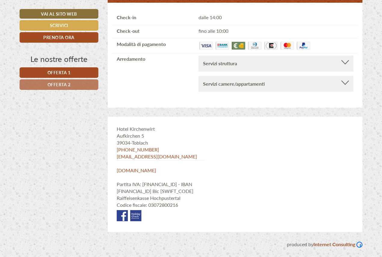  I want to click on a: Internet Consulting, so click(338, 244).